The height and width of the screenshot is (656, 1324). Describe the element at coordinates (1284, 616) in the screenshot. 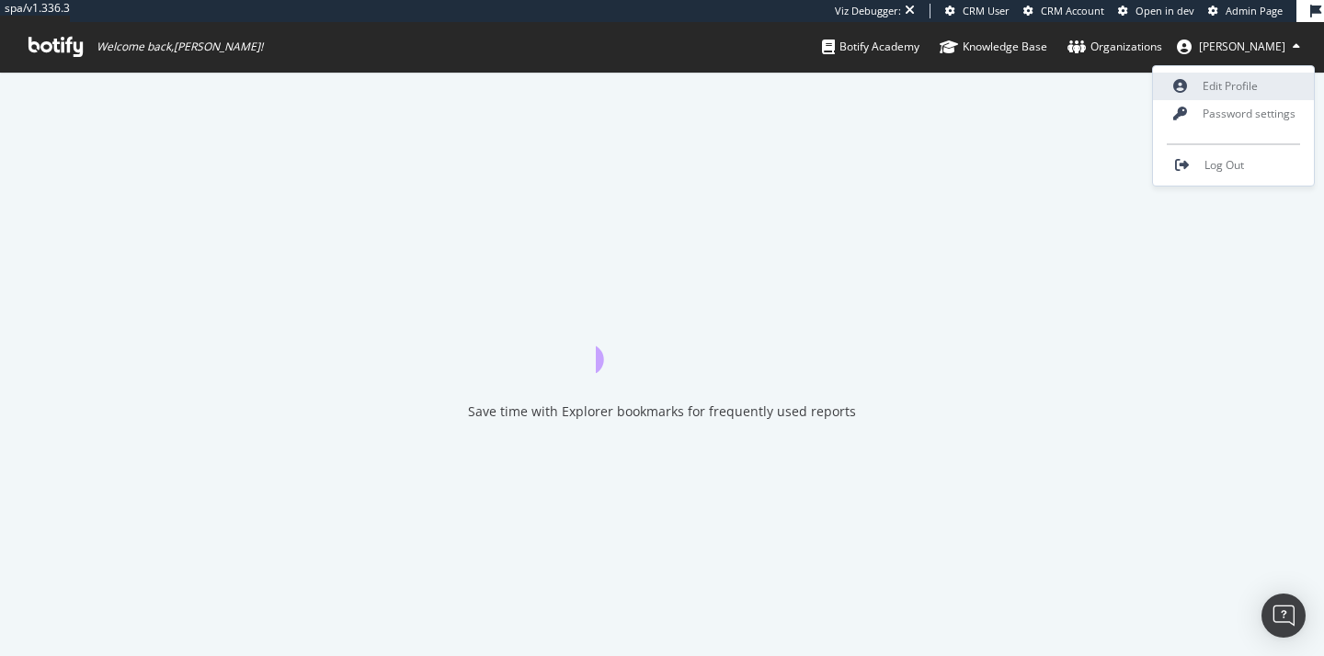

I see `div: Open Intercom Messenger` at that location.